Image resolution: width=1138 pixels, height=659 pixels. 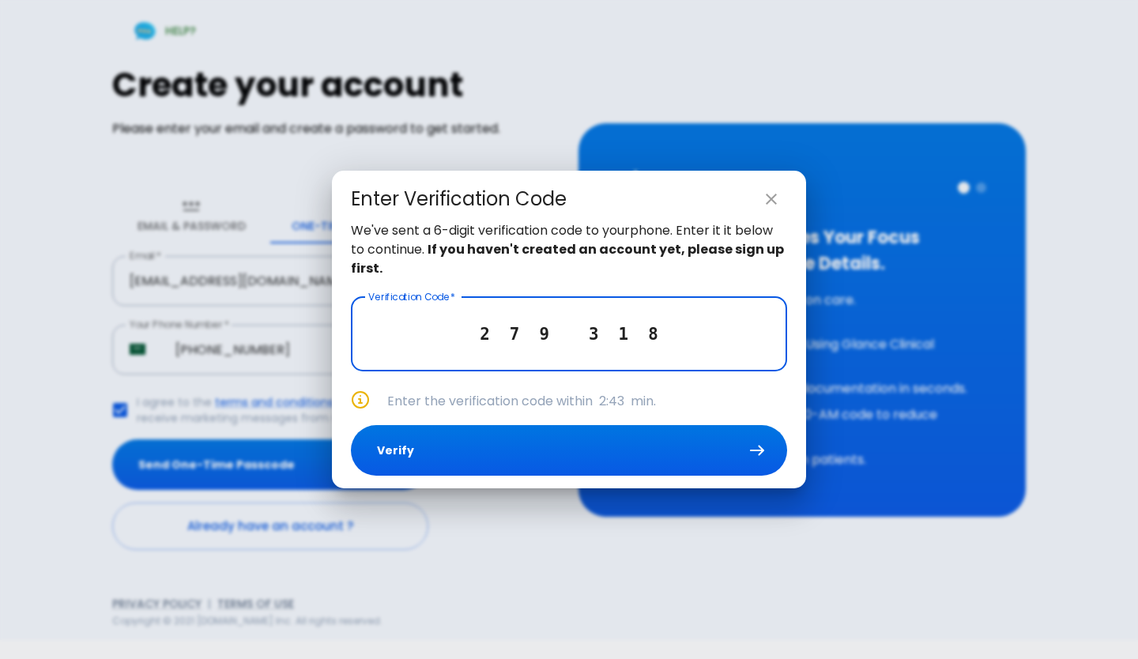 What do you see at coordinates (567, 258) in the screenshot?
I see `strong: If you haven't created an account yet, please sign up first.` at bounding box center [567, 258].